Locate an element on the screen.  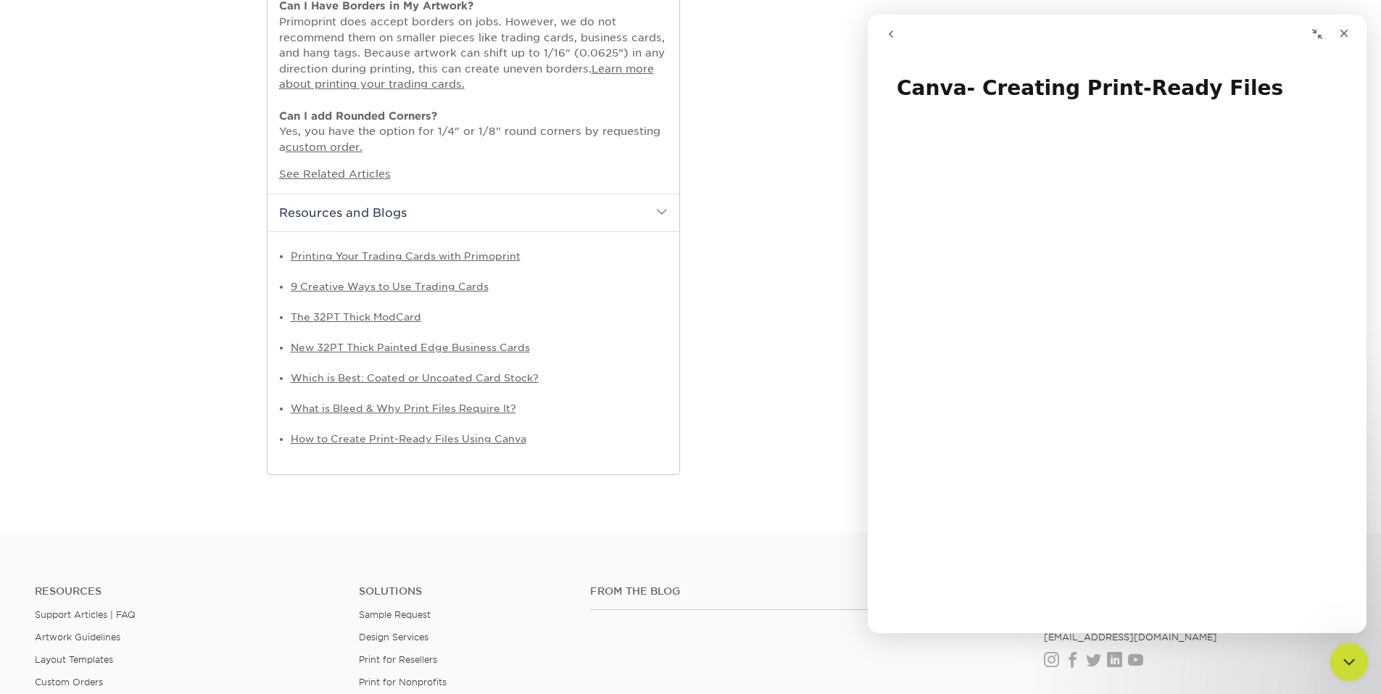
a: What is Bleed & Why Print Files Require It? is located at coordinates (403, 408).